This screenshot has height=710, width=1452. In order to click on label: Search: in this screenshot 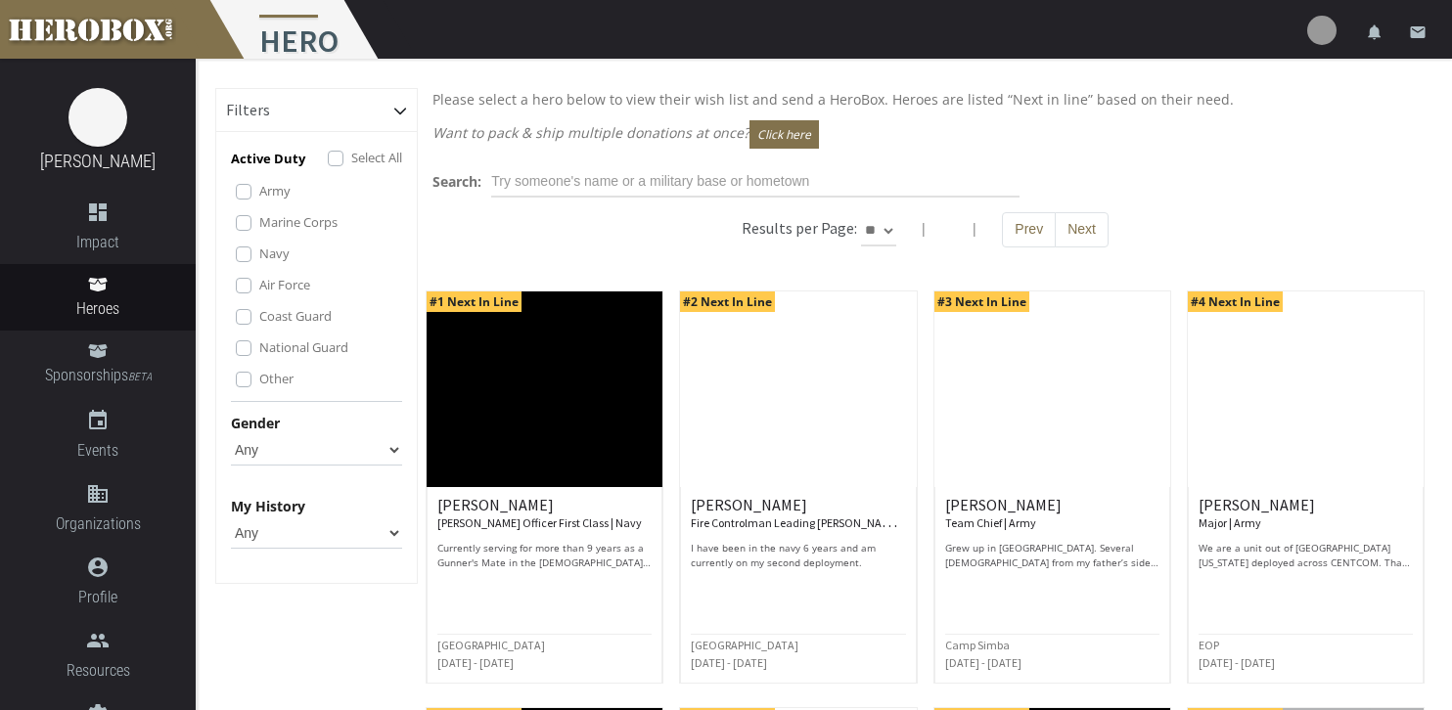, I will do `click(457, 181)`.